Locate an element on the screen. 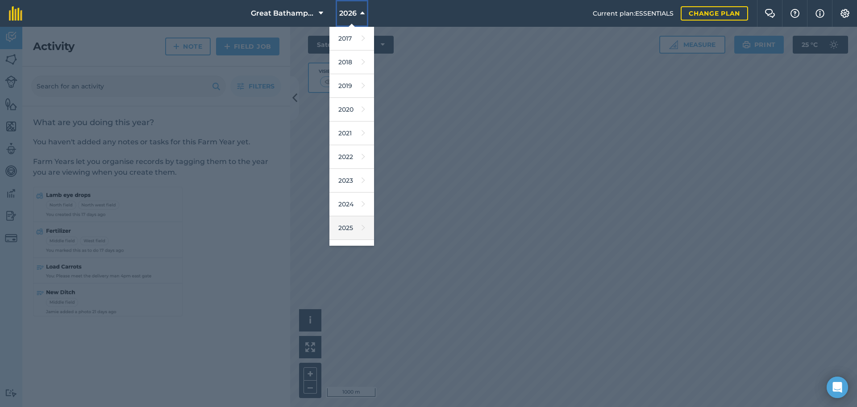  a: 2017 is located at coordinates (352, 38).